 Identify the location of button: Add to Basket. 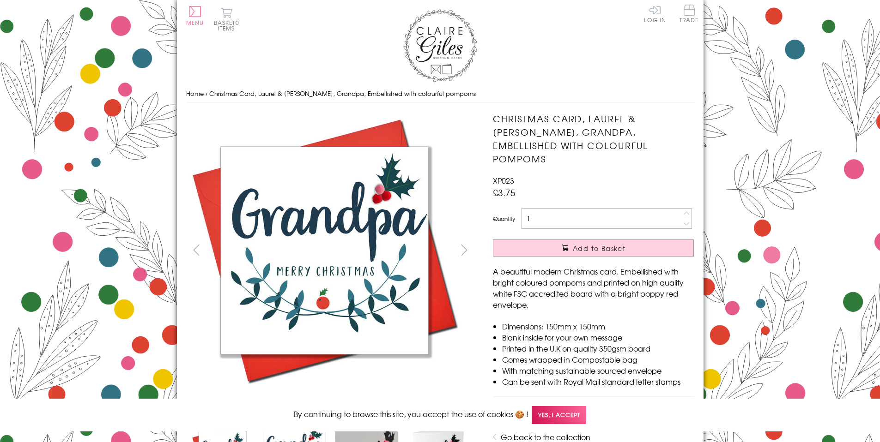
(593, 248).